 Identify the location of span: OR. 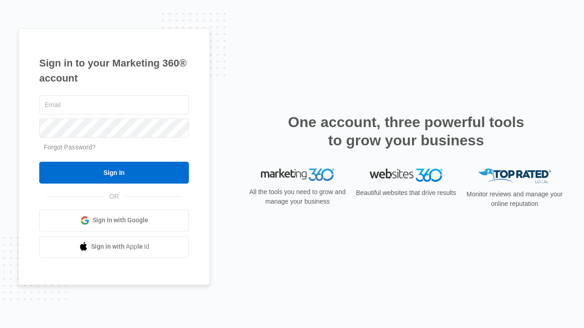
(114, 196).